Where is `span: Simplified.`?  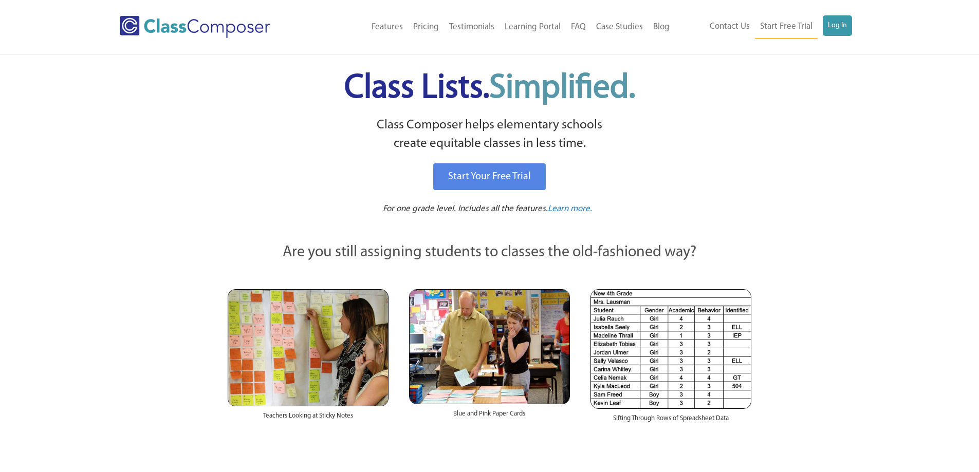
span: Simplified. is located at coordinates (562, 88).